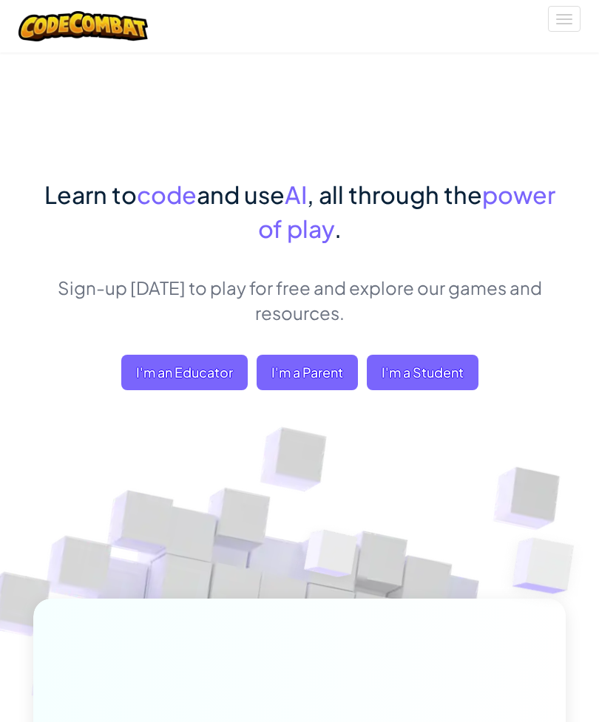 This screenshot has height=722, width=599. Describe the element at coordinates (422, 372) in the screenshot. I see `button: I'm a Student` at that location.